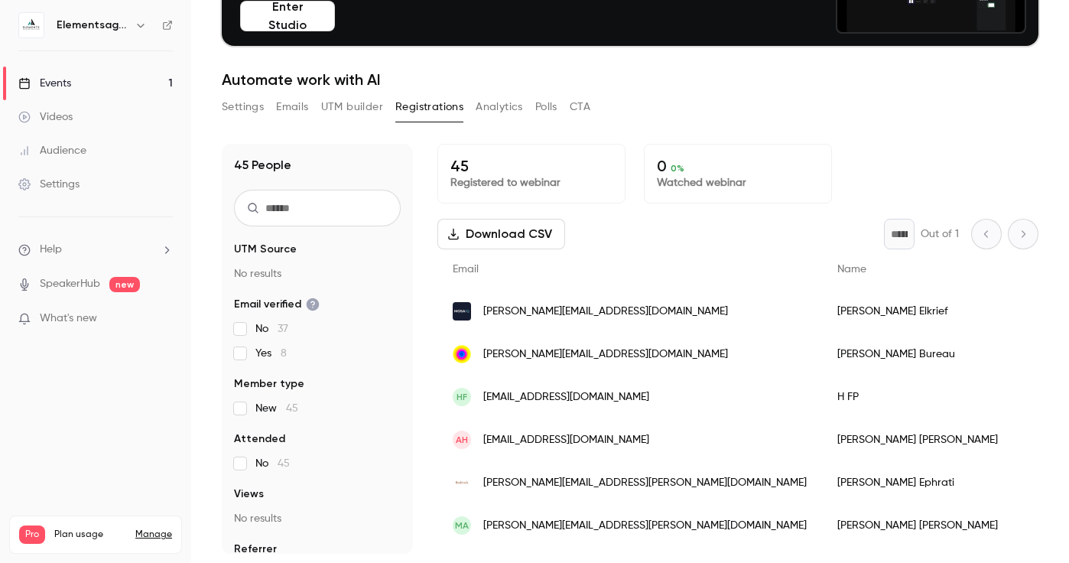 The height and width of the screenshot is (563, 1069). Describe the element at coordinates (70, 284) in the screenshot. I see `a: SpeakerHub` at that location.